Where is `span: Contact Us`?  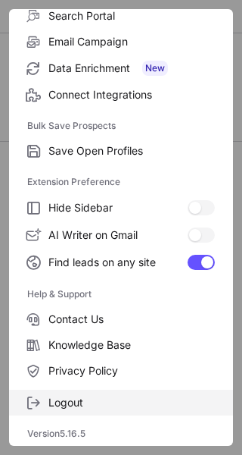
span: Contact Us is located at coordinates (132, 319).